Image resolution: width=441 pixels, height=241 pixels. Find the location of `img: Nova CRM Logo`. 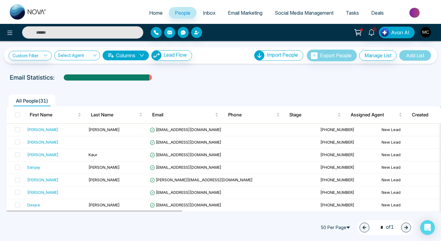

img: Nova CRM Logo is located at coordinates (28, 12).